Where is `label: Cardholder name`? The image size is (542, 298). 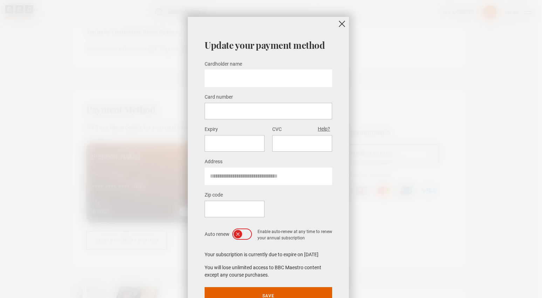
label: Cardholder name is located at coordinates (223, 64).